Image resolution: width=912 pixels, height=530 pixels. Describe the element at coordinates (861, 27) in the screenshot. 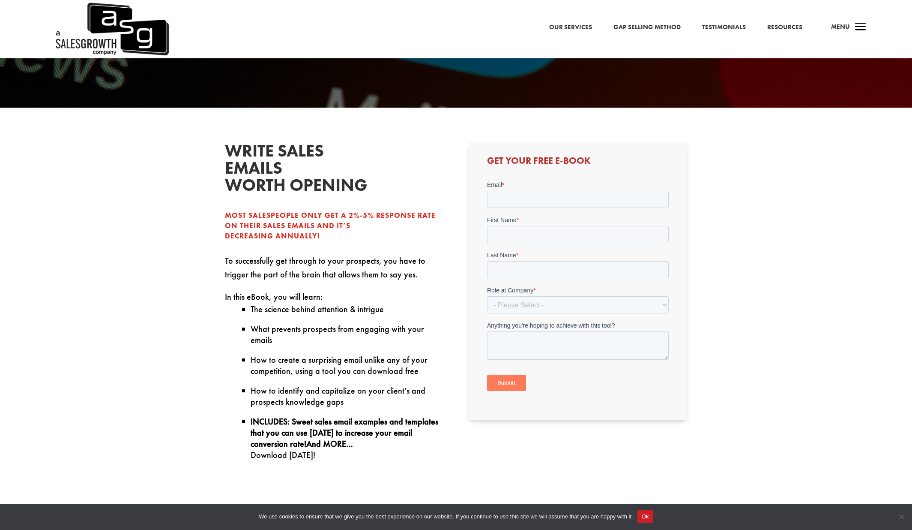

I see `span: a` at that location.